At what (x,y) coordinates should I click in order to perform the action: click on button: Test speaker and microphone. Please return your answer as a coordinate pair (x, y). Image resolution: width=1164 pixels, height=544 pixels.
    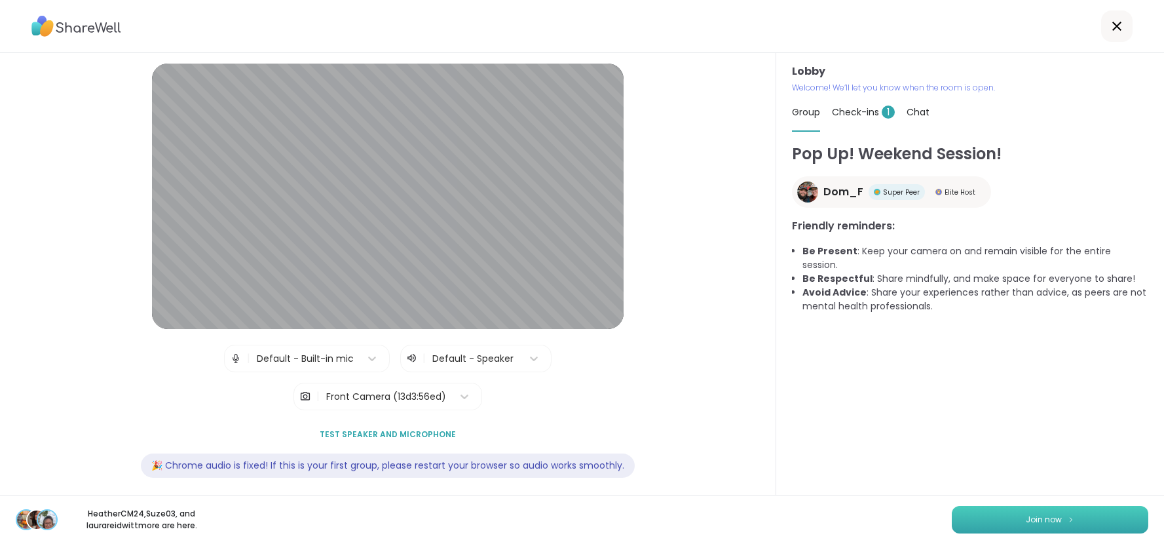
    Looking at the image, I should click on (388, 434).